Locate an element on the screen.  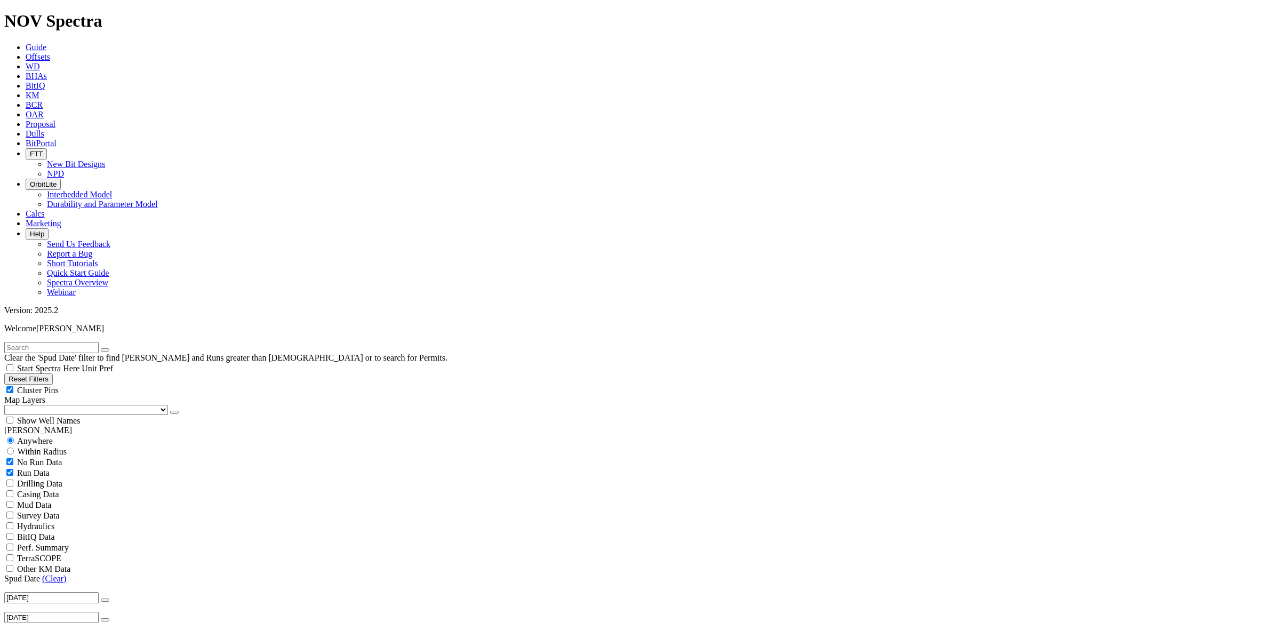
span: Within Radius is located at coordinates (42, 451).